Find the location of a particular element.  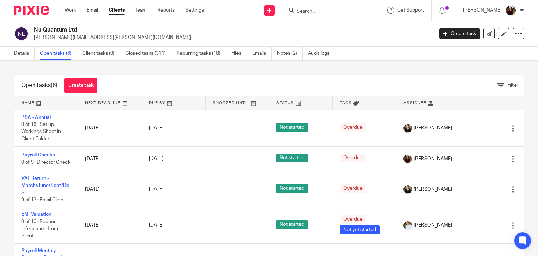

a: Audit logs is located at coordinates (321, 53).